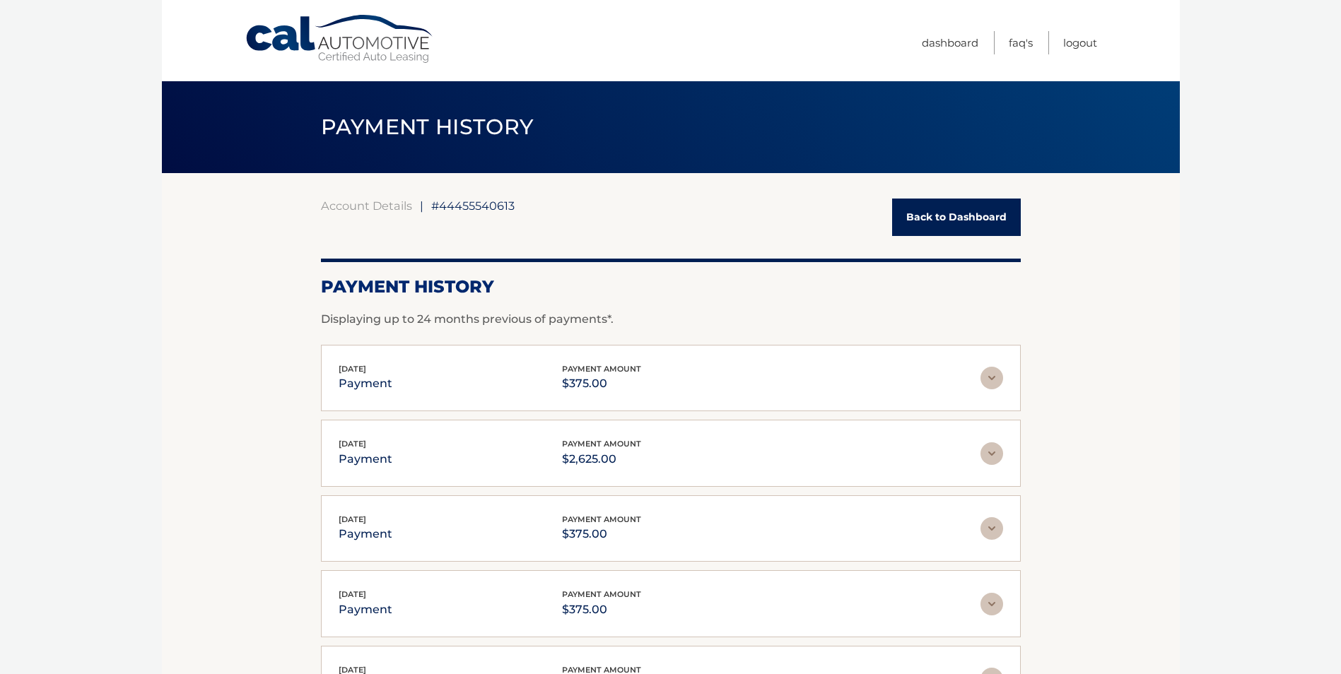  I want to click on a: FAQ's, so click(1021, 42).